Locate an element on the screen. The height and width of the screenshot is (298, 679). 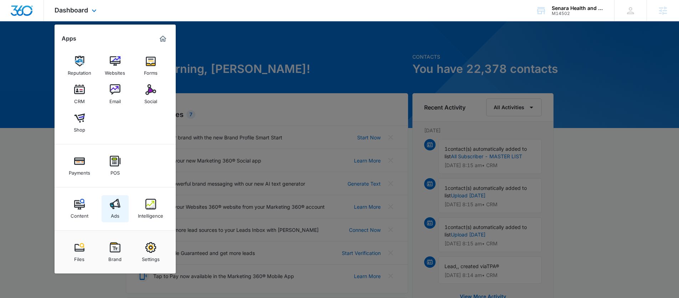
div: account id is located at coordinates (577, 14).